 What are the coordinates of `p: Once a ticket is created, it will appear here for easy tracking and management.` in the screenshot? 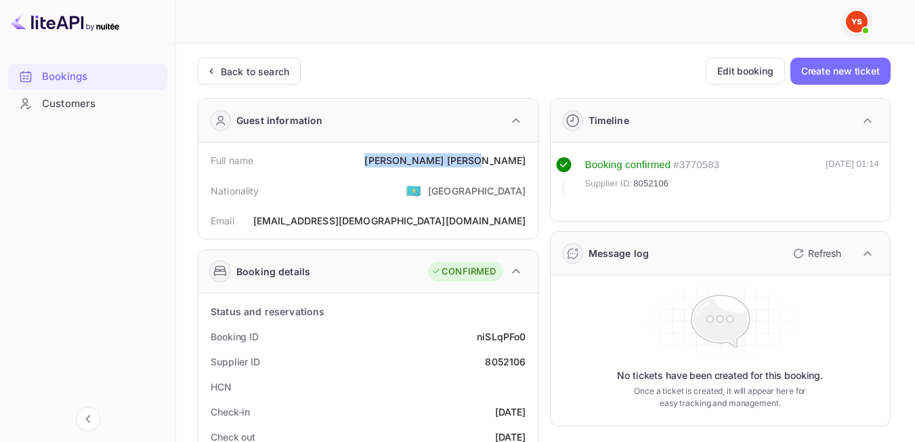 It's located at (720, 397).